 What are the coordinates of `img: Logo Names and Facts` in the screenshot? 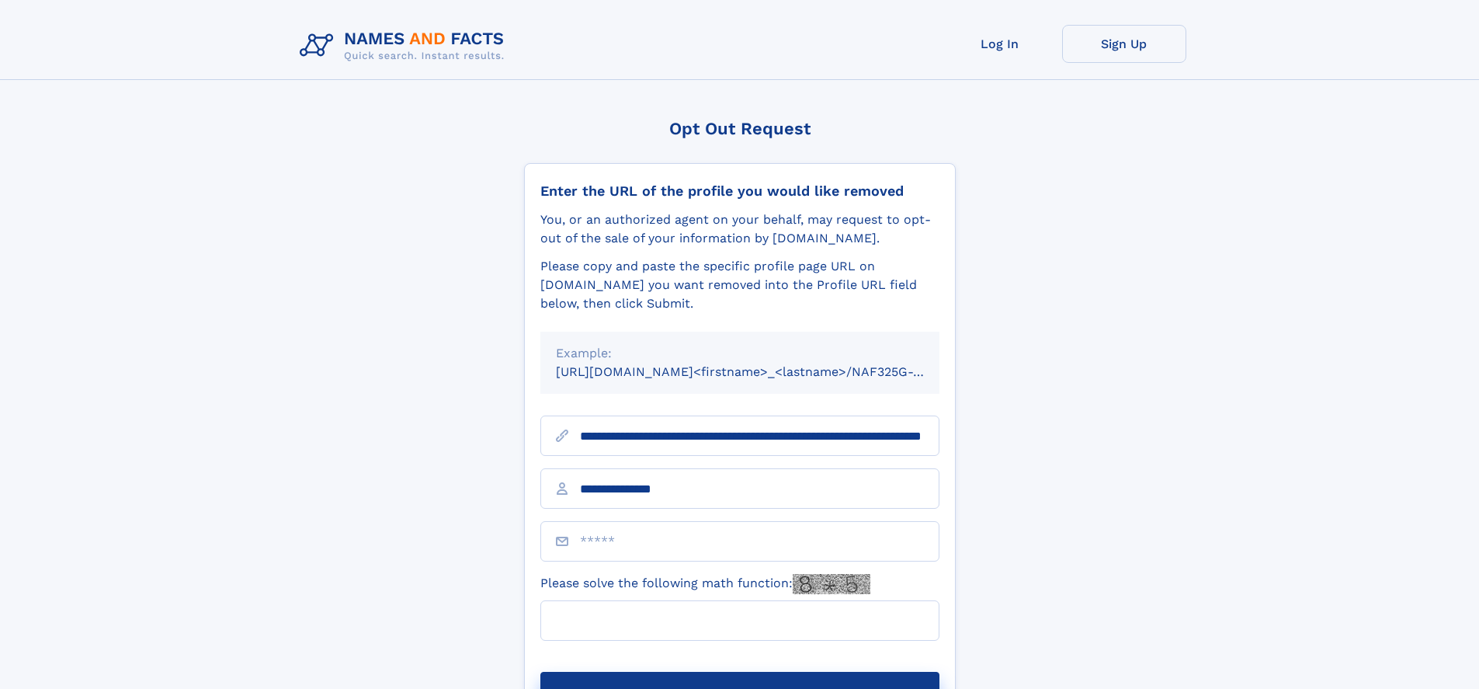 It's located at (405, 46).